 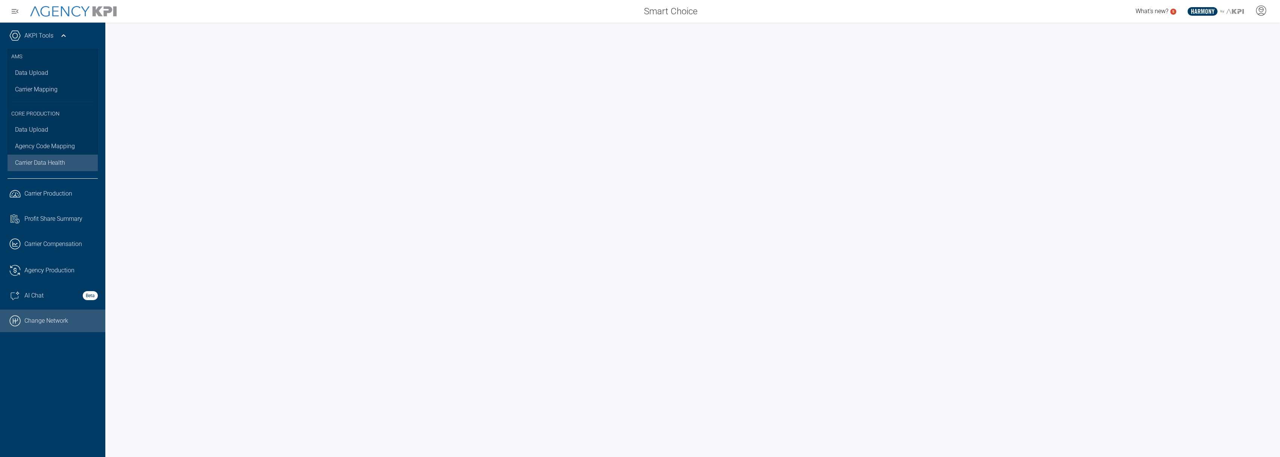 What do you see at coordinates (53, 219) in the screenshot?
I see `span: Profit Share Summary` at bounding box center [53, 219].